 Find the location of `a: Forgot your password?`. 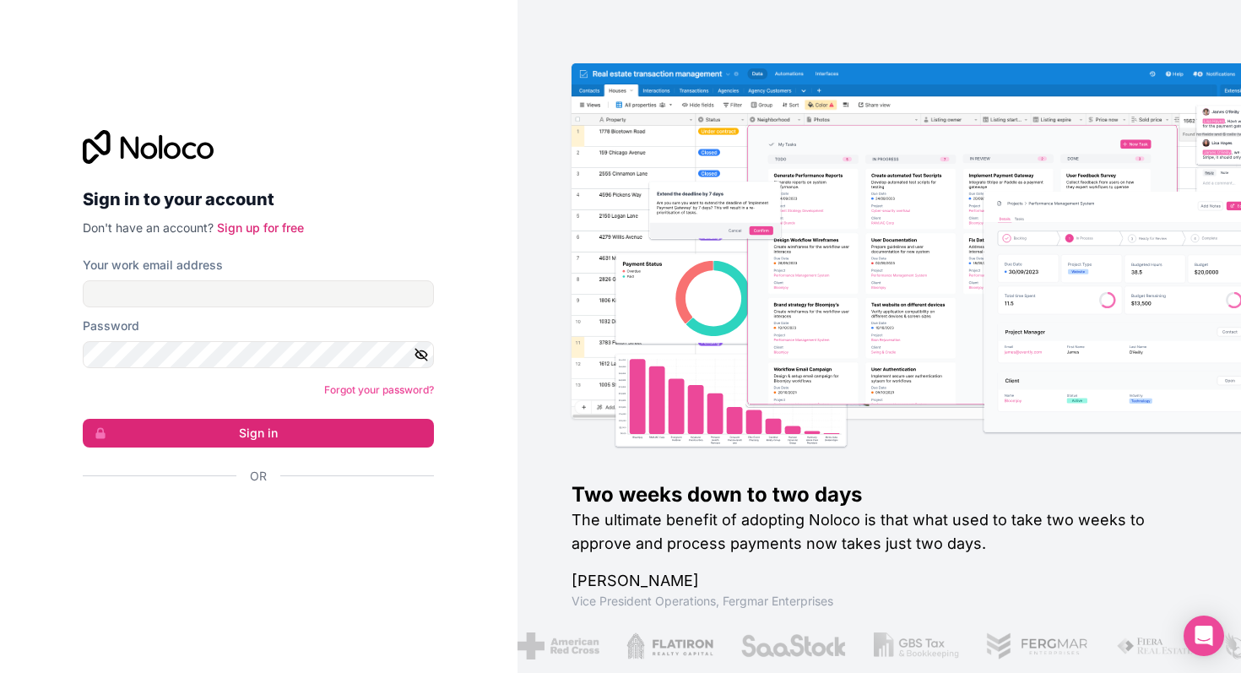

a: Forgot your password? is located at coordinates (379, 389).